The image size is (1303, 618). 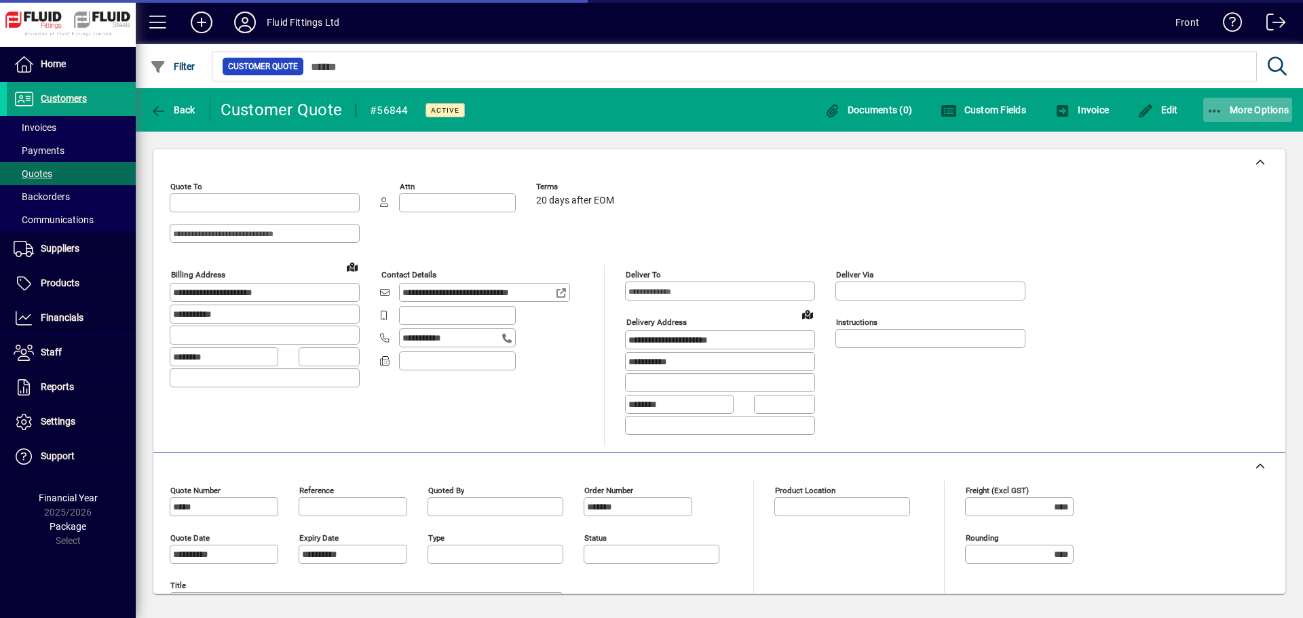 What do you see at coordinates (982, 538) in the screenshot?
I see `mat-label: Rounding` at bounding box center [982, 538].